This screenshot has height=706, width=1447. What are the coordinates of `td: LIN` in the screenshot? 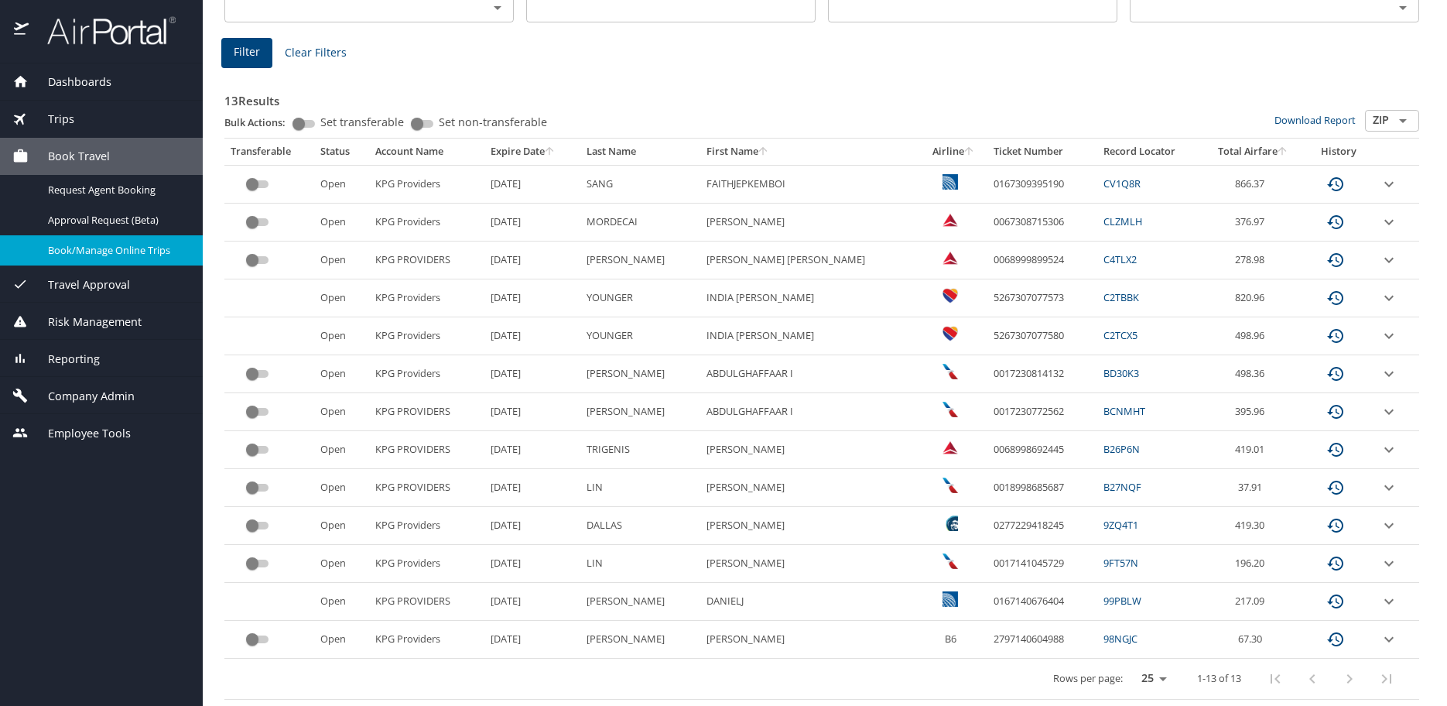 It's located at (640, 488).